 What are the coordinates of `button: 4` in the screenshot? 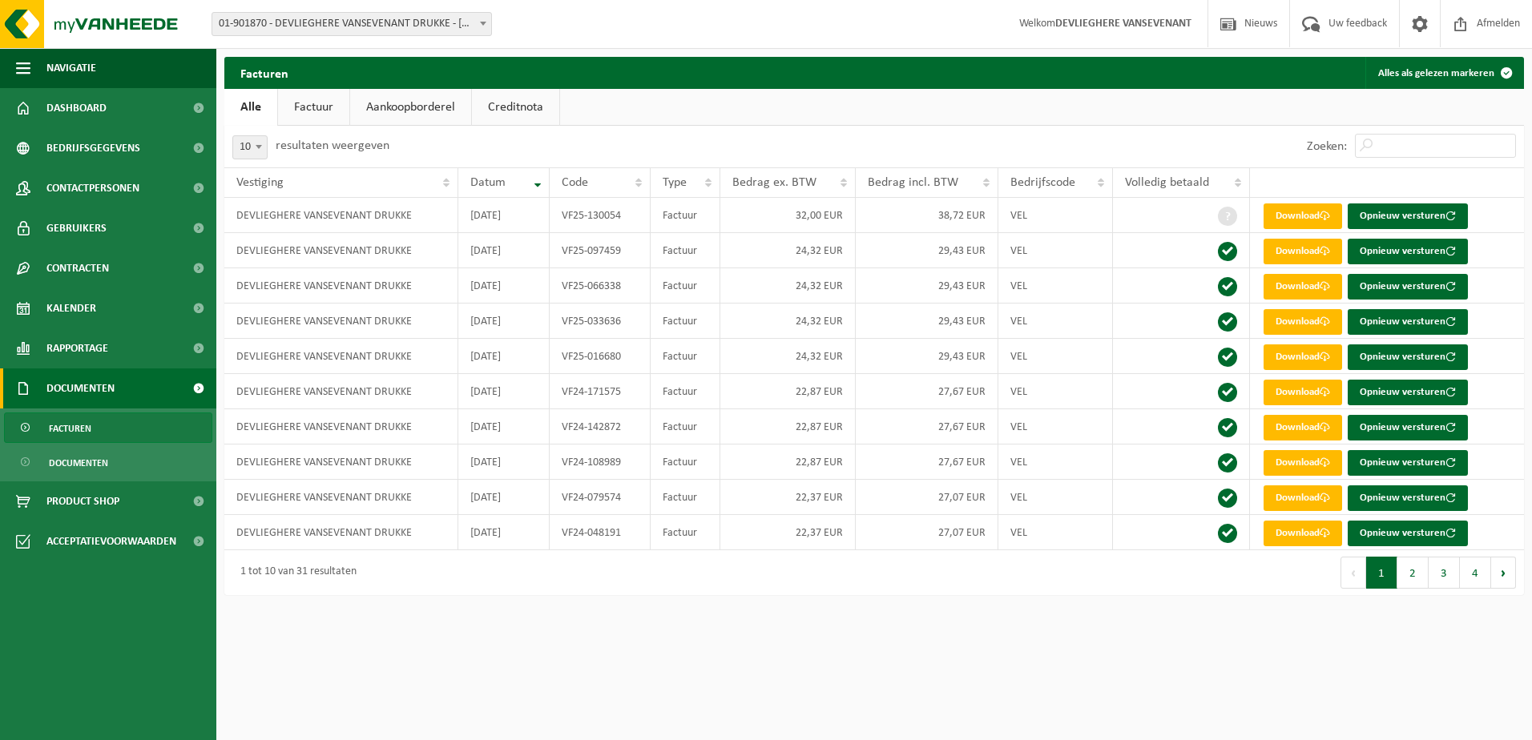 It's located at (1475, 573).